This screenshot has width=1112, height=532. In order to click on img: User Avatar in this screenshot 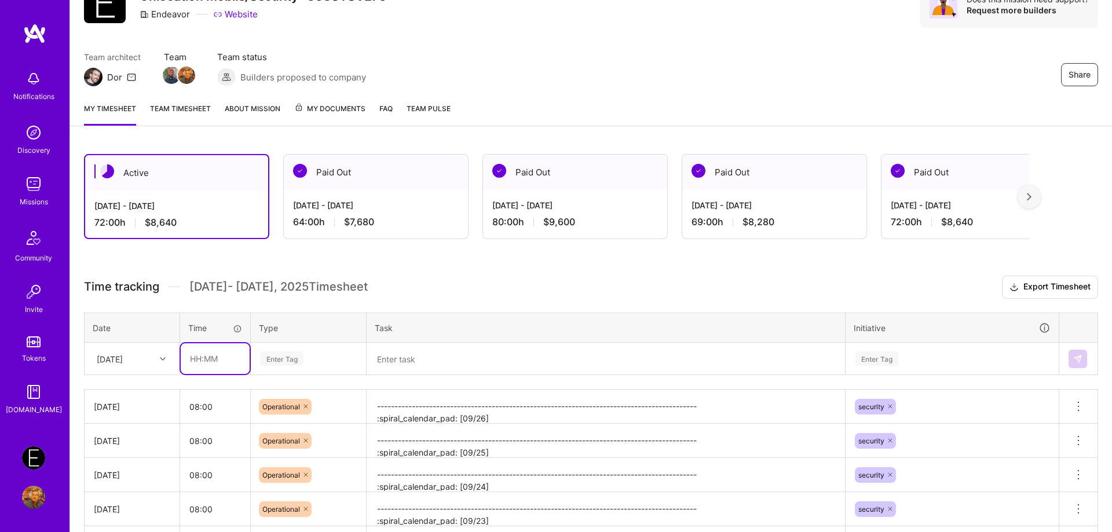, I will do `click(34, 498)`.